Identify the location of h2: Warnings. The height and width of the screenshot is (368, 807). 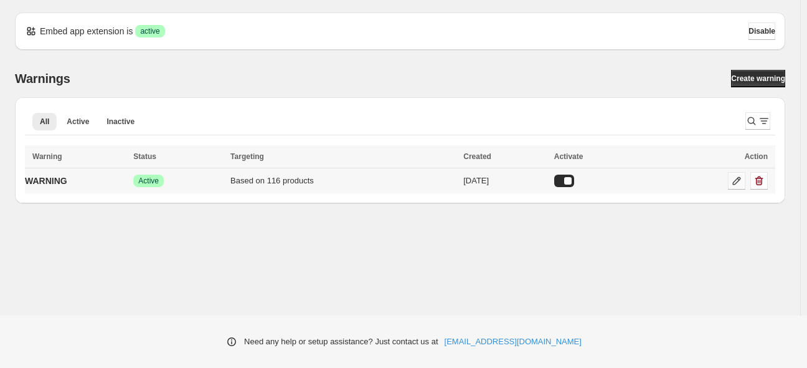
(42, 78).